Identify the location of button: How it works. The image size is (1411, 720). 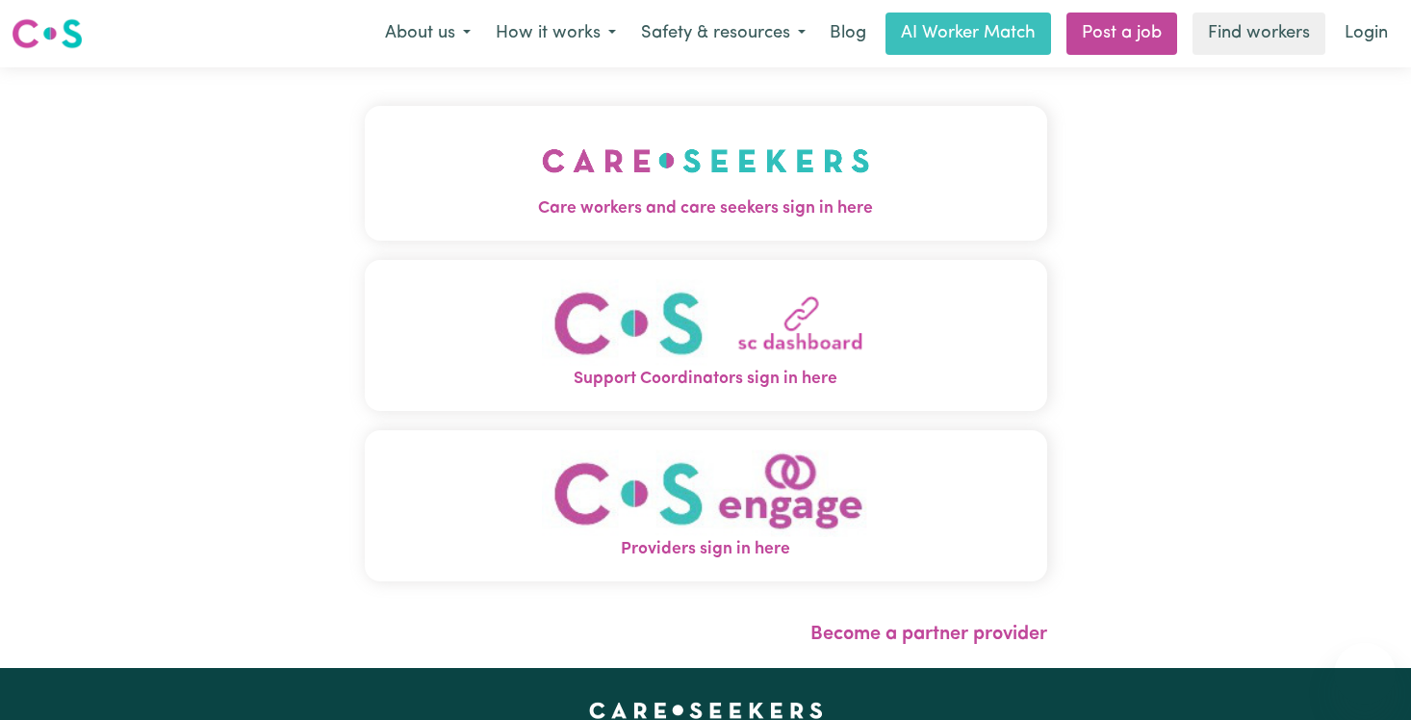
(555, 34).